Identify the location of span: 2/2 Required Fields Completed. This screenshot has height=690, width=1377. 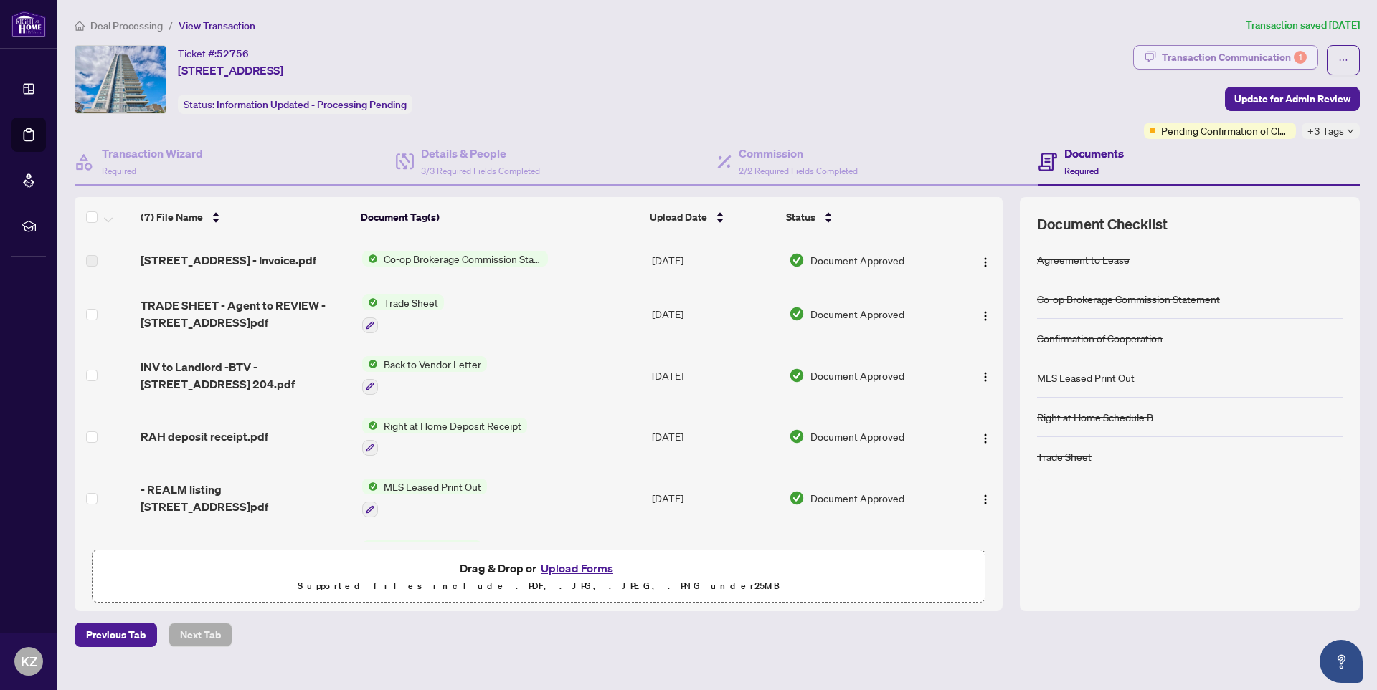
(798, 171).